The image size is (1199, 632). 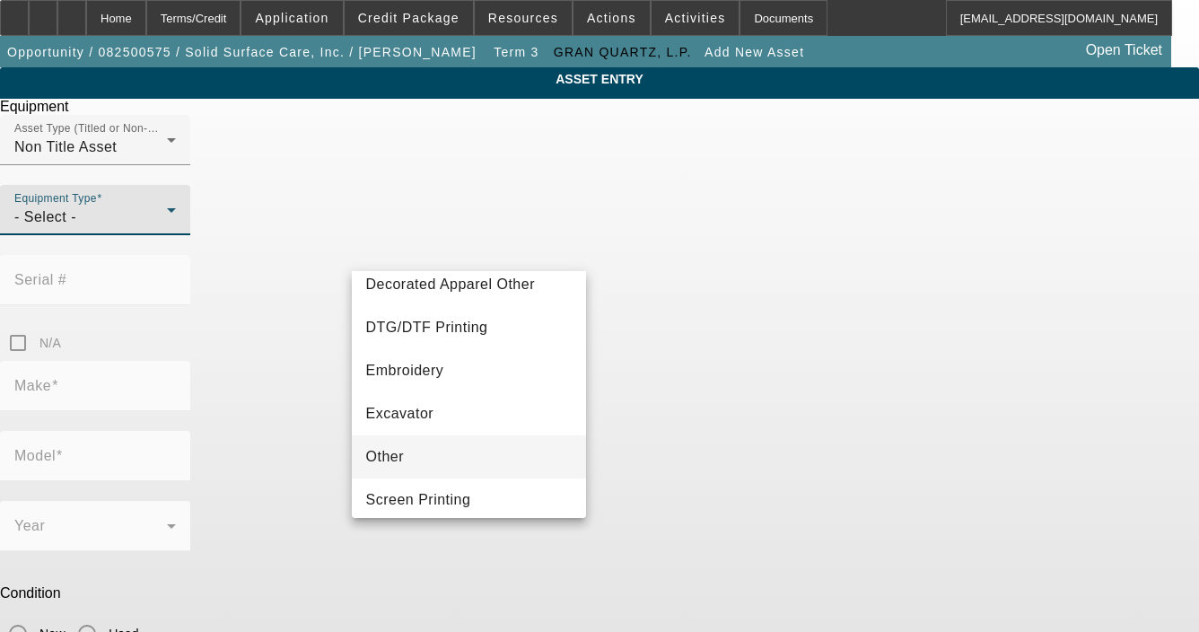 I want to click on span: Excavator, so click(x=400, y=414).